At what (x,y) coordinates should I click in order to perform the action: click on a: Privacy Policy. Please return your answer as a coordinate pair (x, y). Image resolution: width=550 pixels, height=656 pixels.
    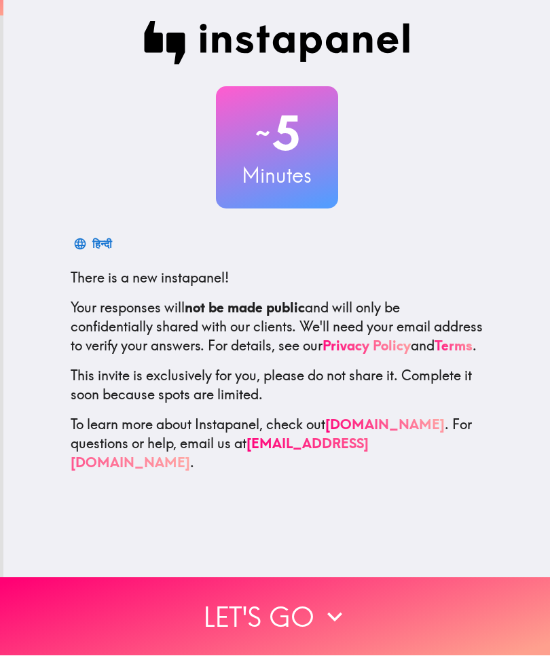
    Looking at the image, I should click on (367, 346).